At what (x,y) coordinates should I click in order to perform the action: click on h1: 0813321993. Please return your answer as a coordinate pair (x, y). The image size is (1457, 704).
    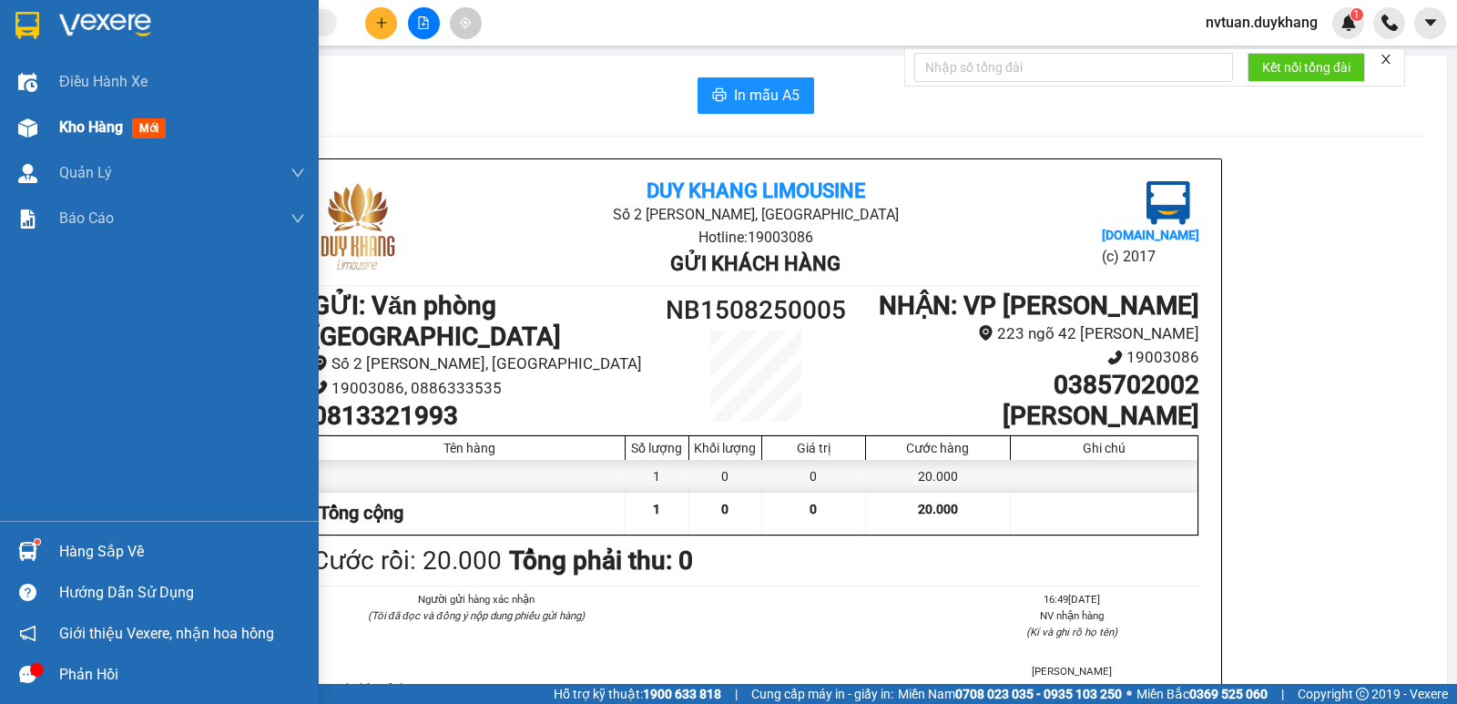
    Looking at the image, I should click on (478, 416).